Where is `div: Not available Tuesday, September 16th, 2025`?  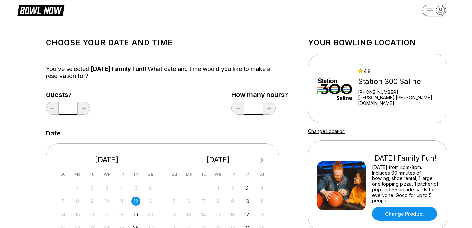
div: Not available Tuesday, September 16th, 2025 is located at coordinates (92, 214).